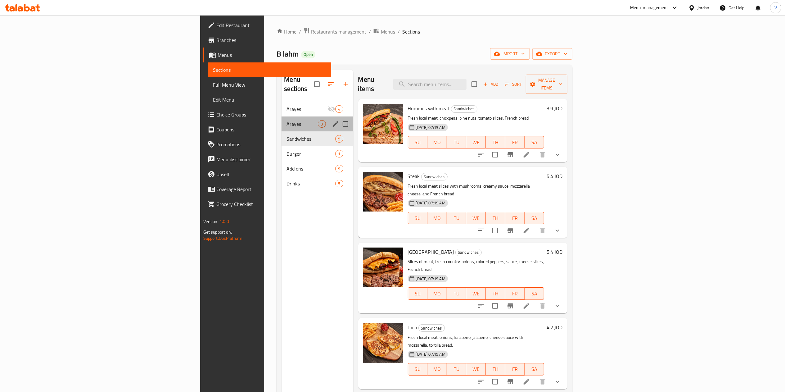 This screenshot has width=785, height=392. Describe the element at coordinates (267, 114) in the screenshot. I see `a: Choice Groups` at that location.